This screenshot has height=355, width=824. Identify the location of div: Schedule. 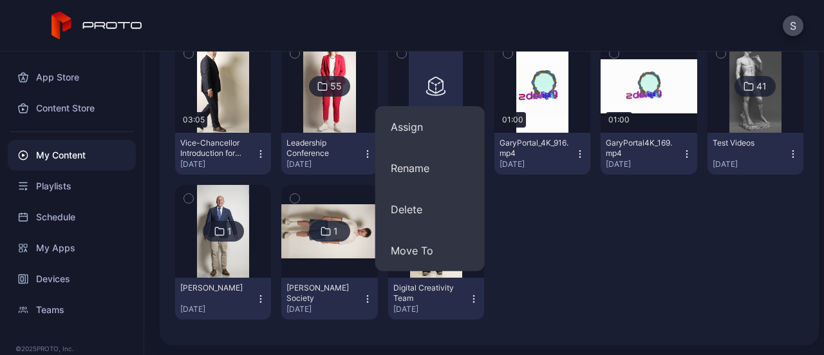
(71, 217).